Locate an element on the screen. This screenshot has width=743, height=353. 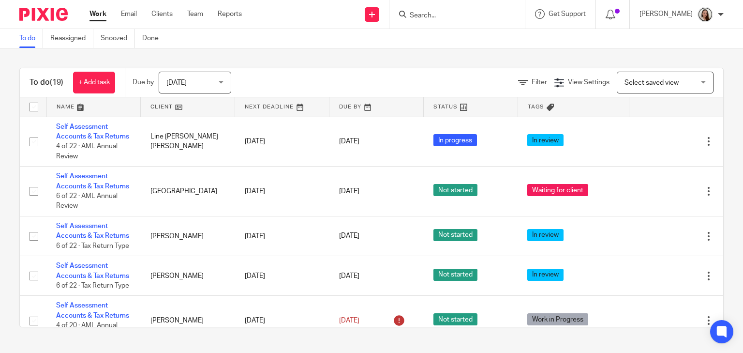
span: (19) is located at coordinates (57, 82).